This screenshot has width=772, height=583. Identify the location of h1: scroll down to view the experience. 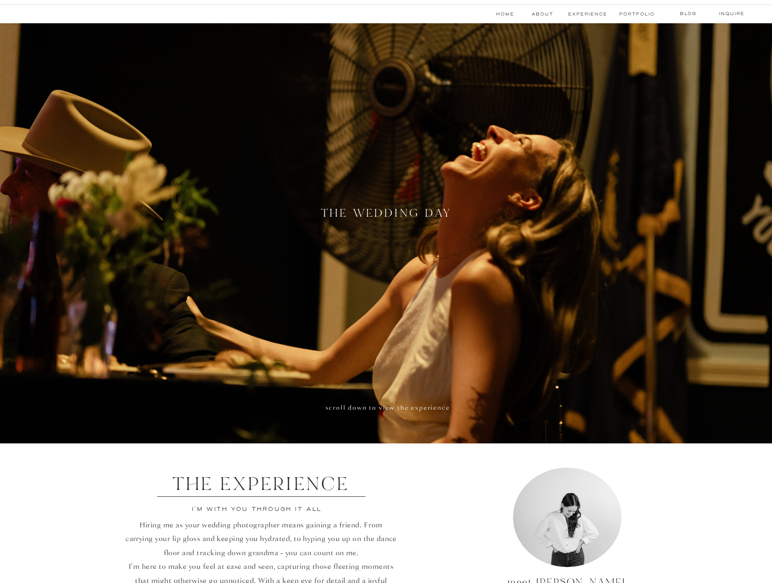
(388, 409).